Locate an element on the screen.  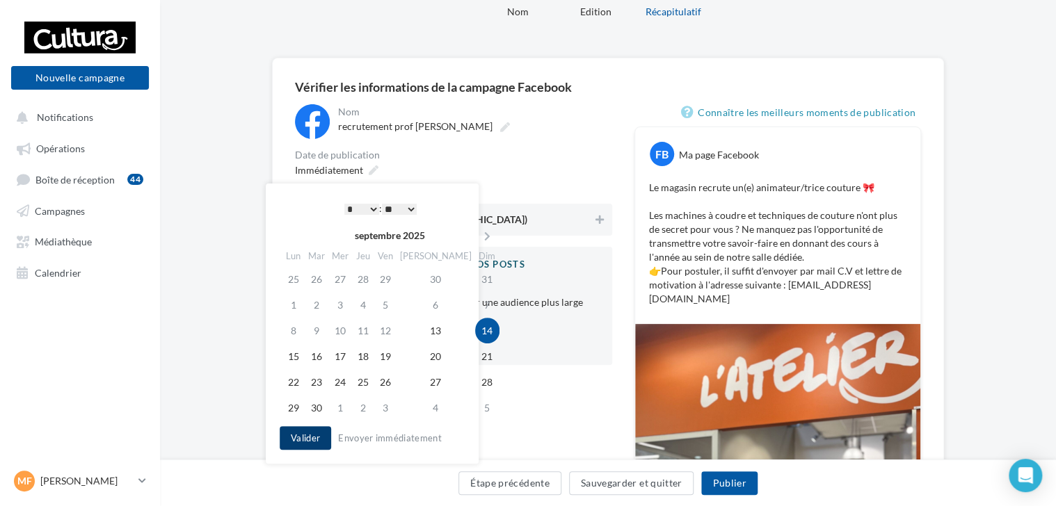
th: Dim is located at coordinates (487, 256).